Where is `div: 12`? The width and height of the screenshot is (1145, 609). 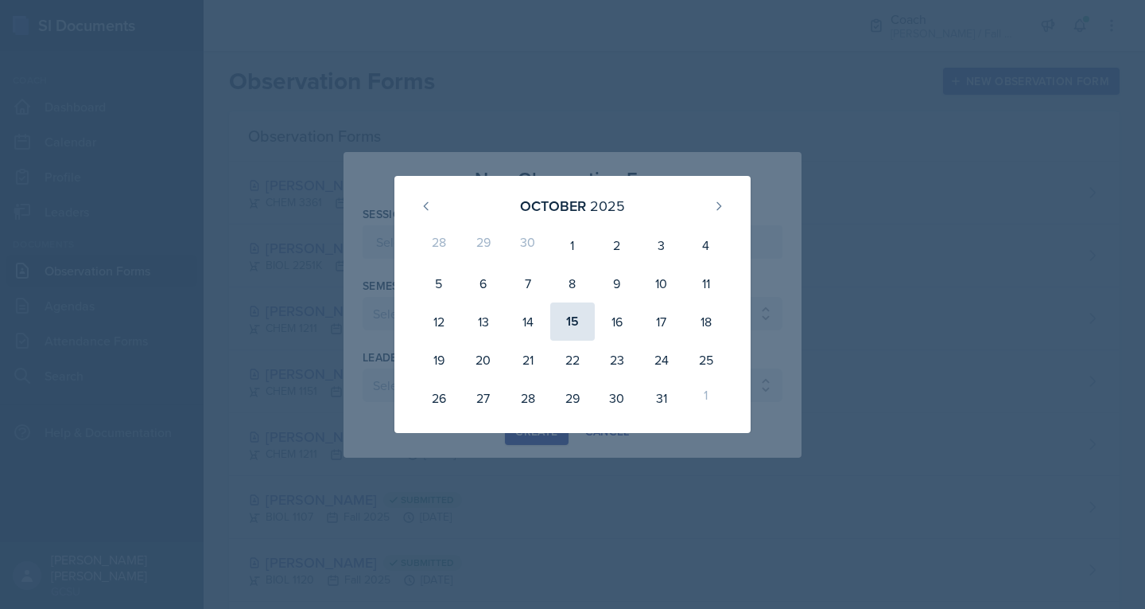
div: 12 is located at coordinates (439, 321).